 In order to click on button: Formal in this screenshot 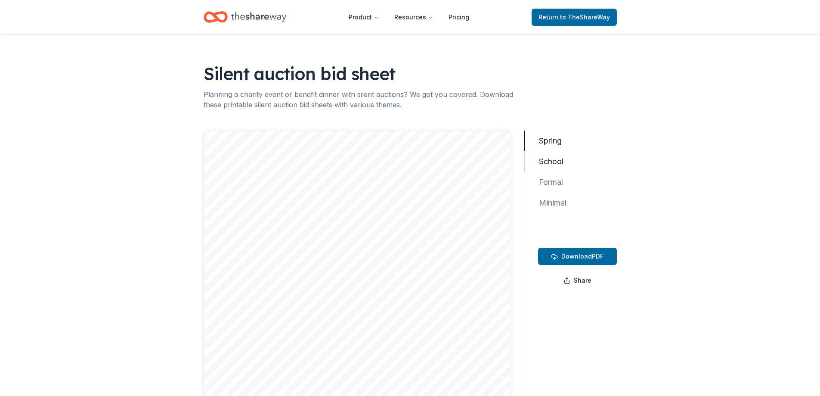, I will do `click(547, 182)`.